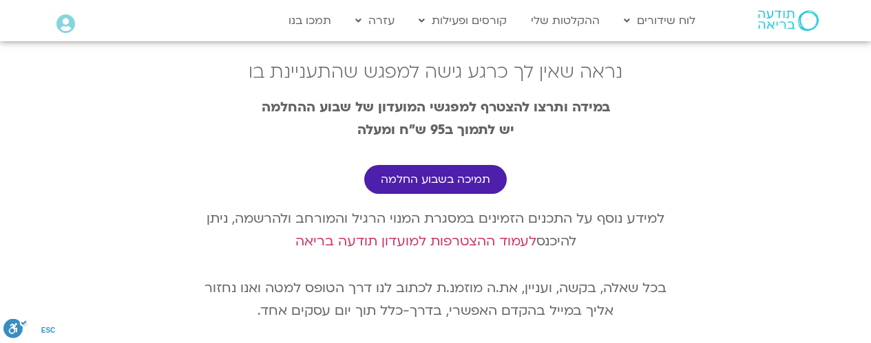 The width and height of the screenshot is (871, 343). I want to click on a: לוח שידורים, so click(659, 21).